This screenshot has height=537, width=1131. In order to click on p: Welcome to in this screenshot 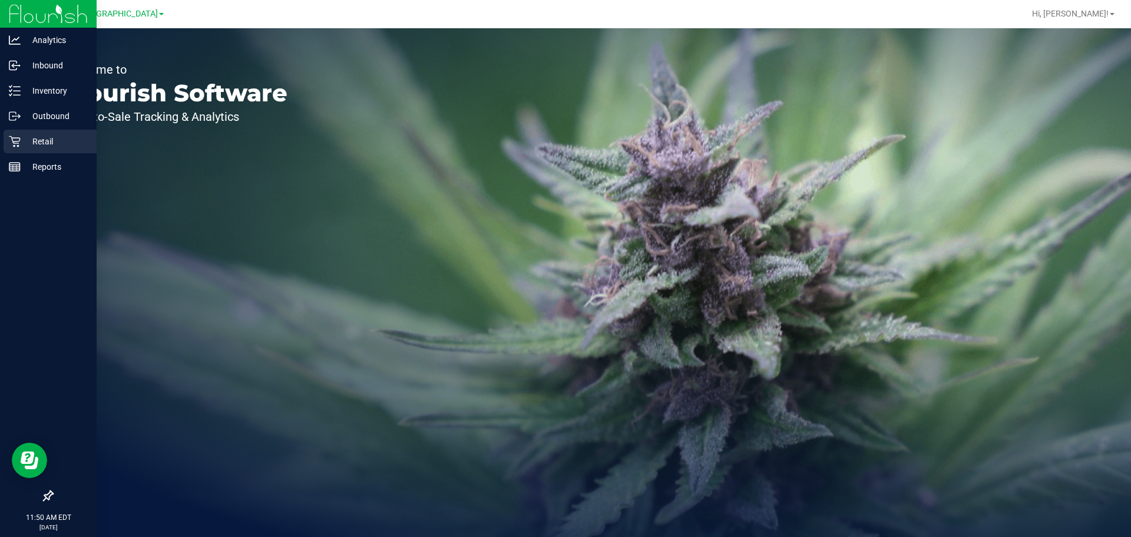, I will do `click(176, 69)`.